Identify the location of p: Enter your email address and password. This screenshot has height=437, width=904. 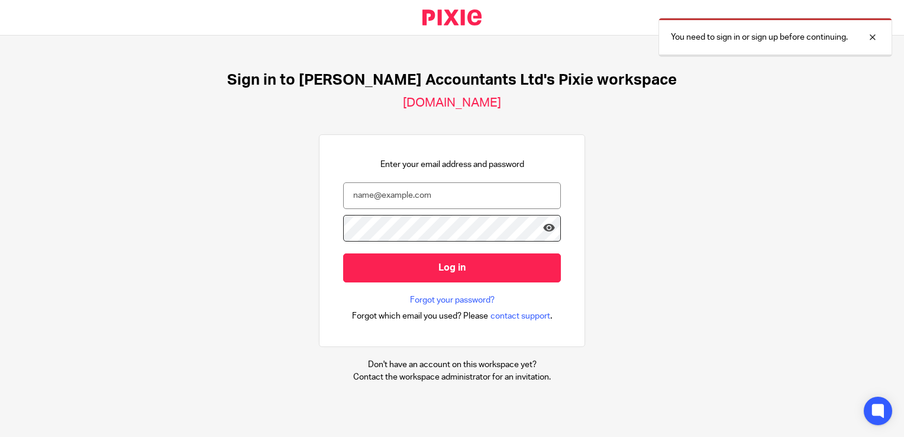
(452, 164).